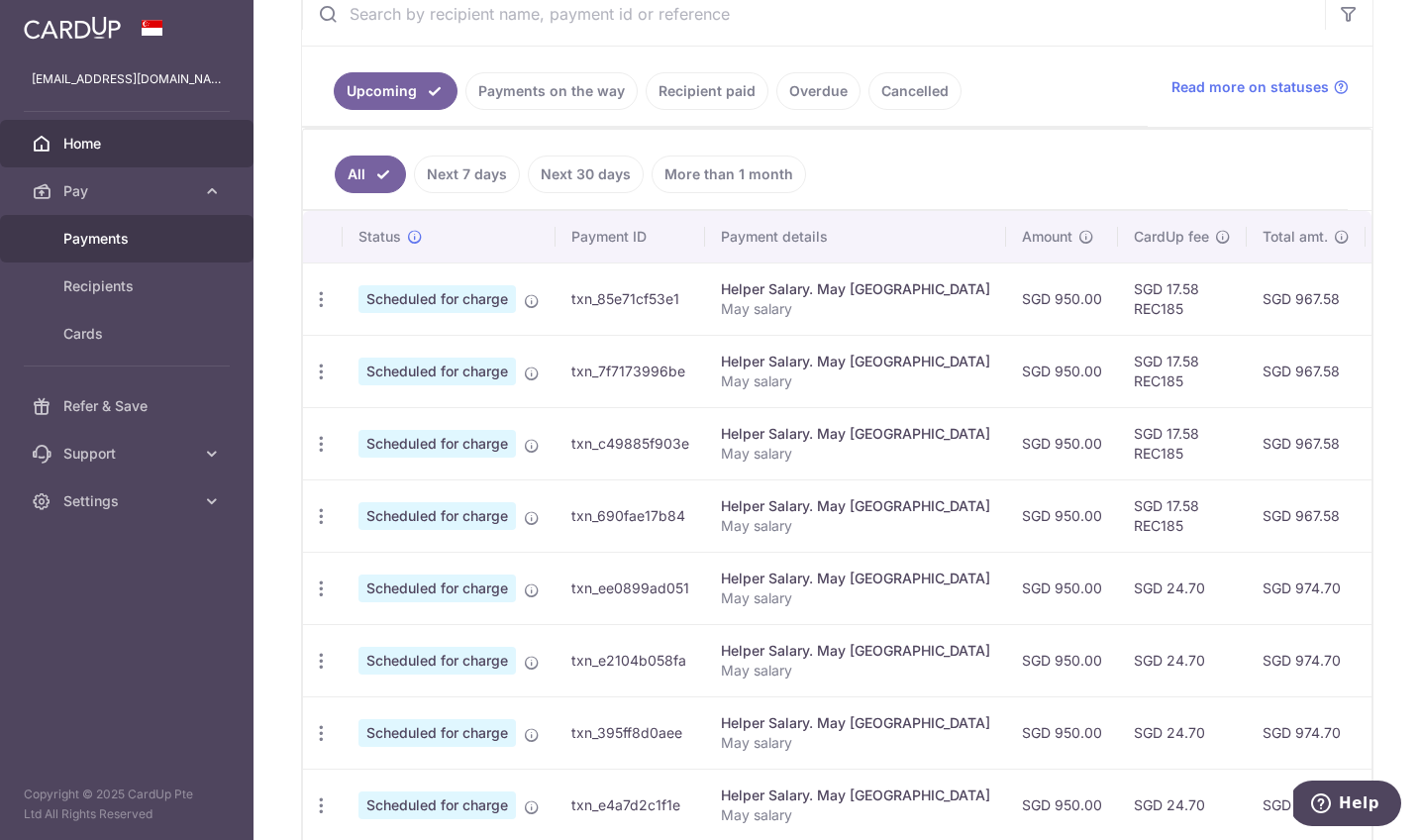 This screenshot has width=1421, height=840. What do you see at coordinates (466, 174) in the screenshot?
I see `a: Next 7 days` at bounding box center [466, 174].